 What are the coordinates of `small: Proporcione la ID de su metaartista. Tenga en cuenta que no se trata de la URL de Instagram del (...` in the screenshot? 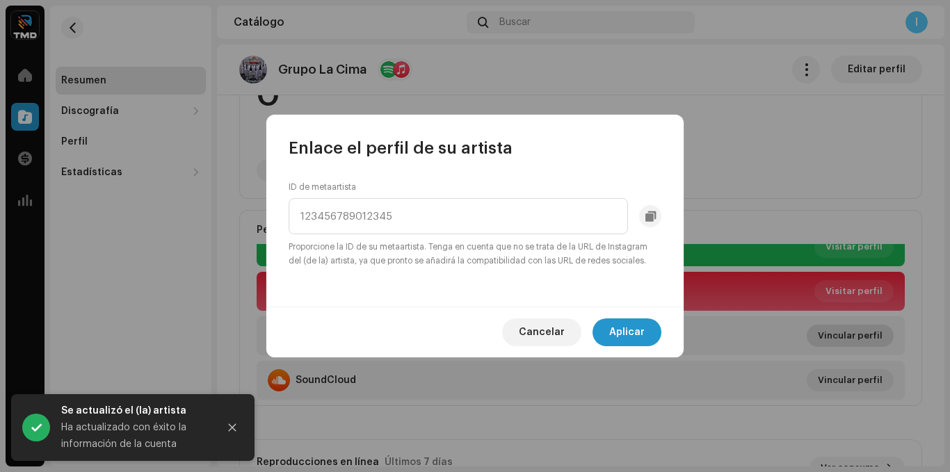 It's located at (475, 254).